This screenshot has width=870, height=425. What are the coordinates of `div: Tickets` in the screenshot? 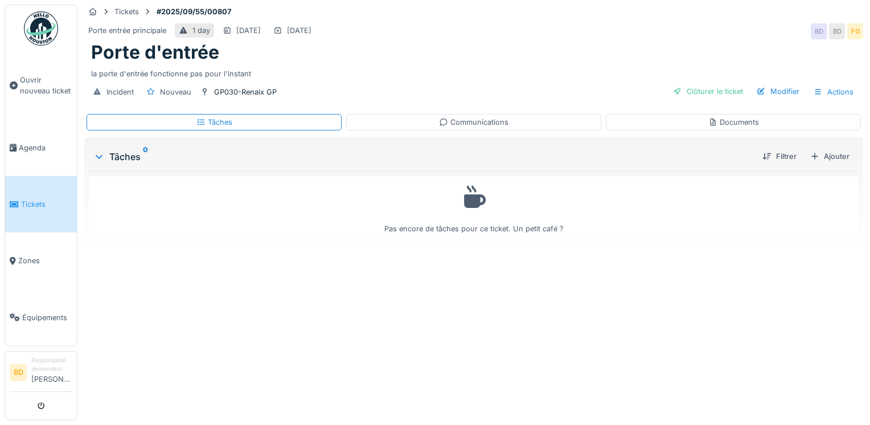 It's located at (126, 11).